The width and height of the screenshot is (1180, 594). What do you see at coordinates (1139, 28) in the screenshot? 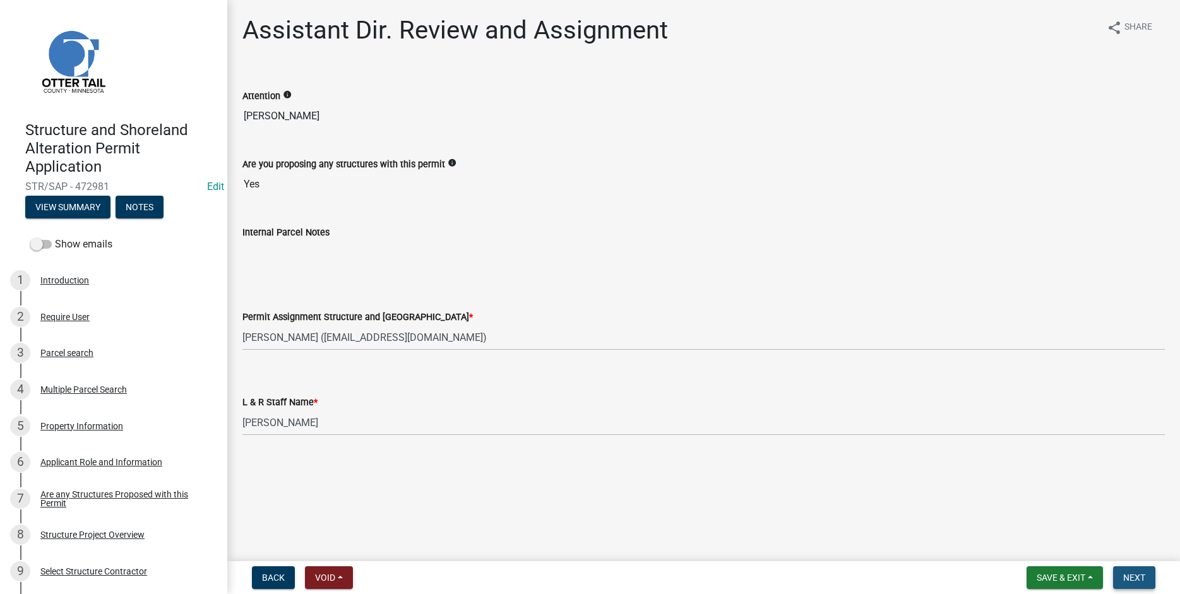
I see `span: Share` at bounding box center [1139, 28].